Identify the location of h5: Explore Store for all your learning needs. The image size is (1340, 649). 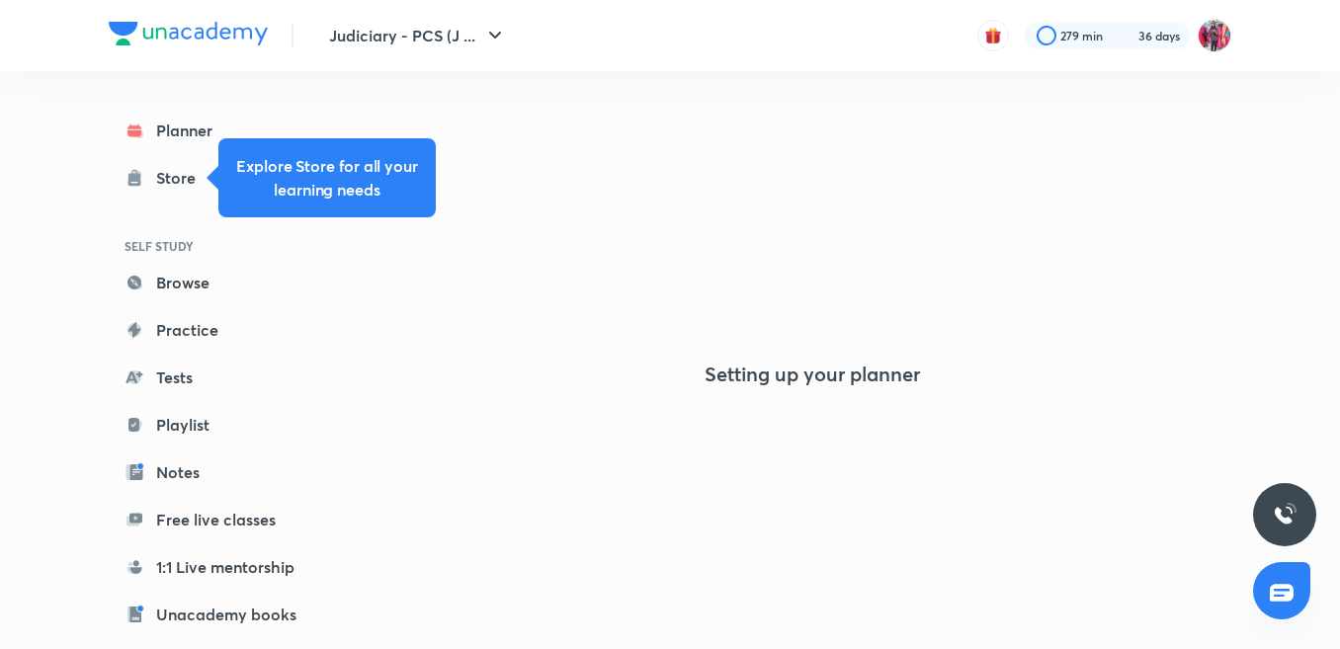
(327, 178).